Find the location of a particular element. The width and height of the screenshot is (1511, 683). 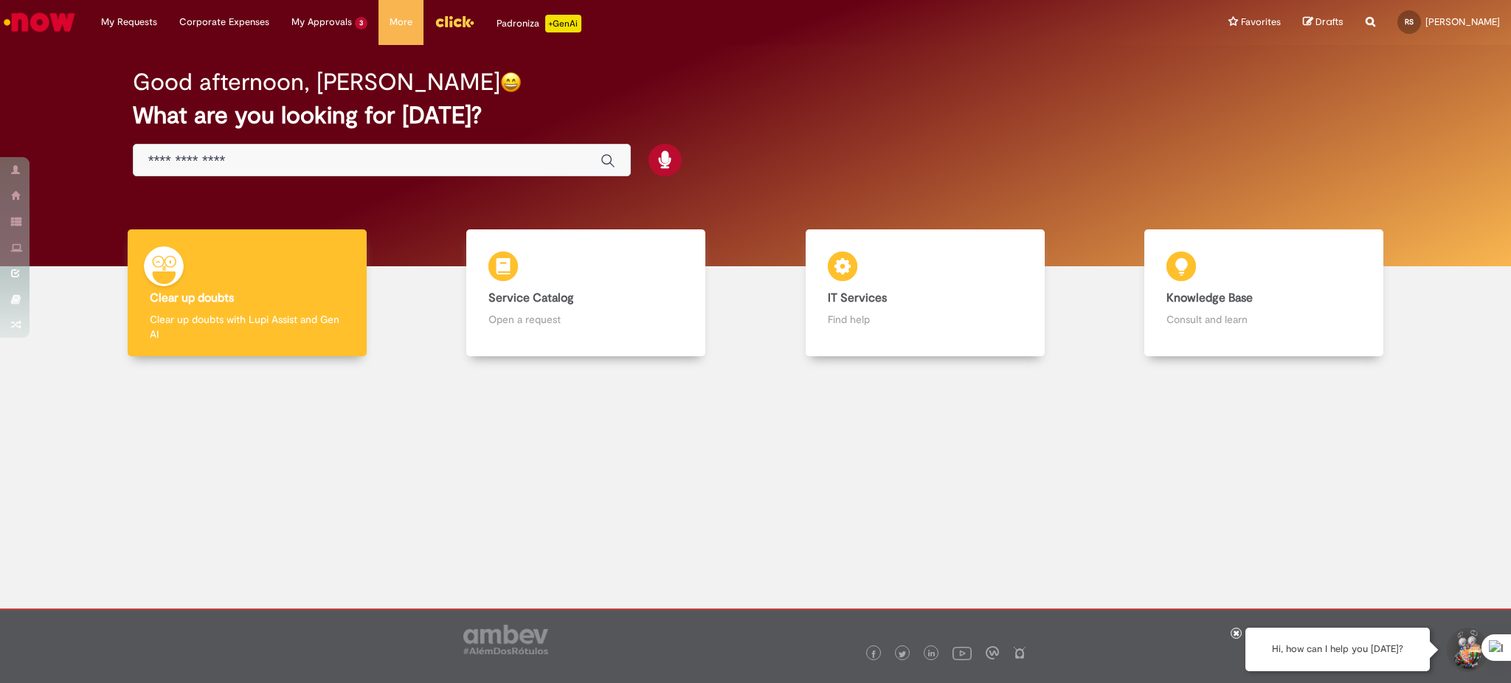

img: logo_footer_ambev_rotulo_gray.png is located at coordinates (505, 640).